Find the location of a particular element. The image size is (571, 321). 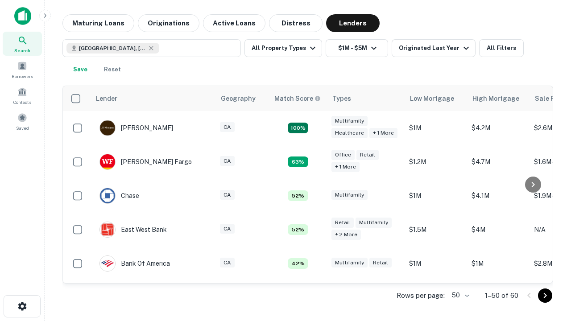

button: Lenders is located at coordinates (353, 23).